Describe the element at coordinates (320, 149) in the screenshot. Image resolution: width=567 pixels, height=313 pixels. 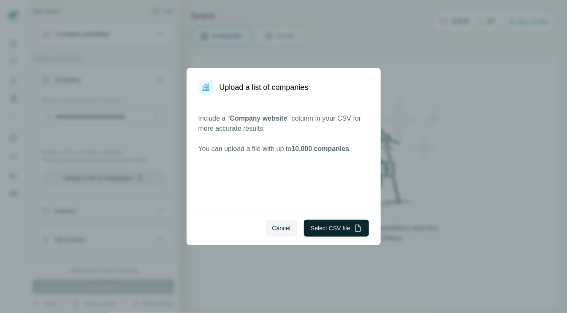
I see `span: 10,000 companies` at that location.